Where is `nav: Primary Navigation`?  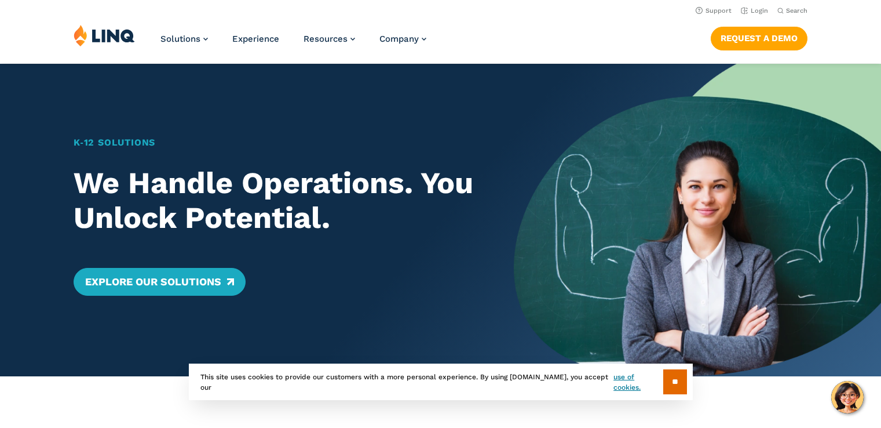 nav: Primary Navigation is located at coordinates (293, 43).